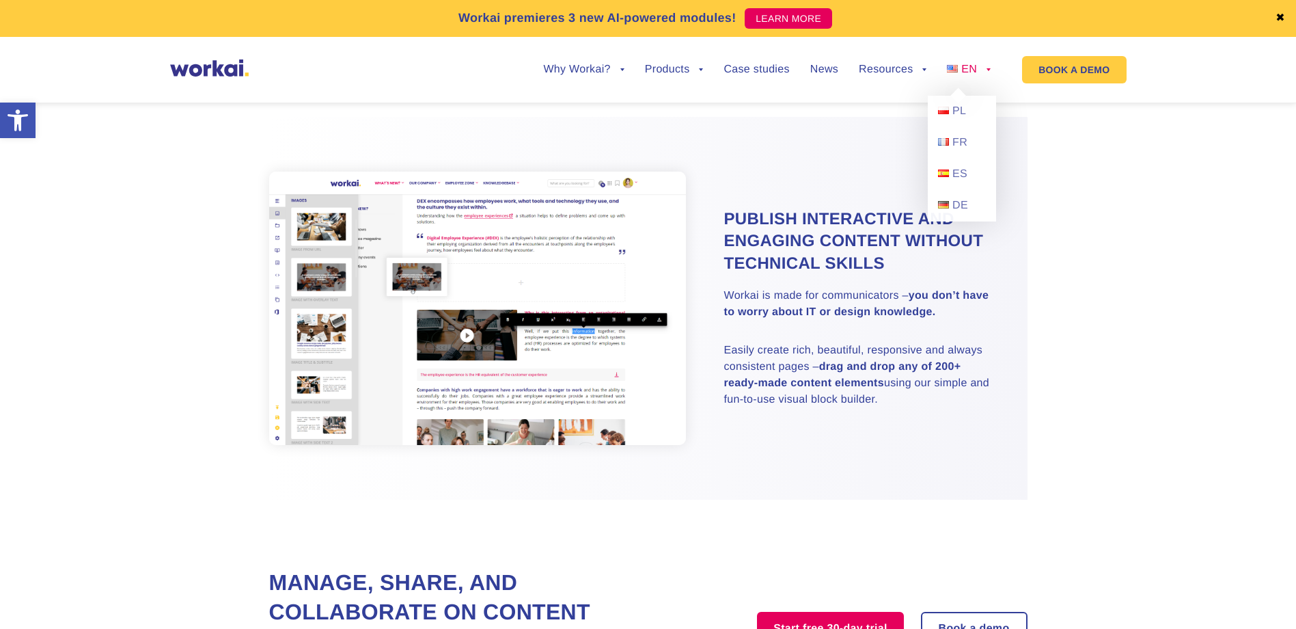  I want to click on a: FR, so click(962, 143).